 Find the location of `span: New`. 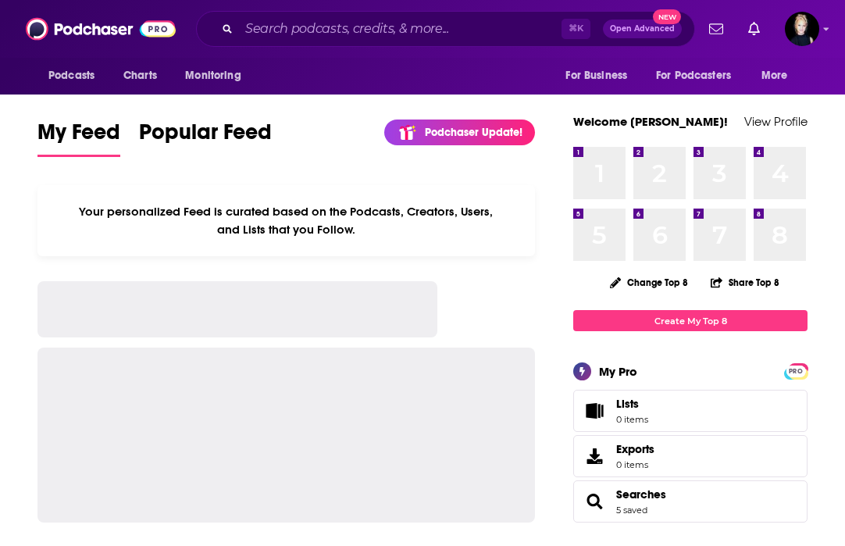

span: New is located at coordinates (667, 16).